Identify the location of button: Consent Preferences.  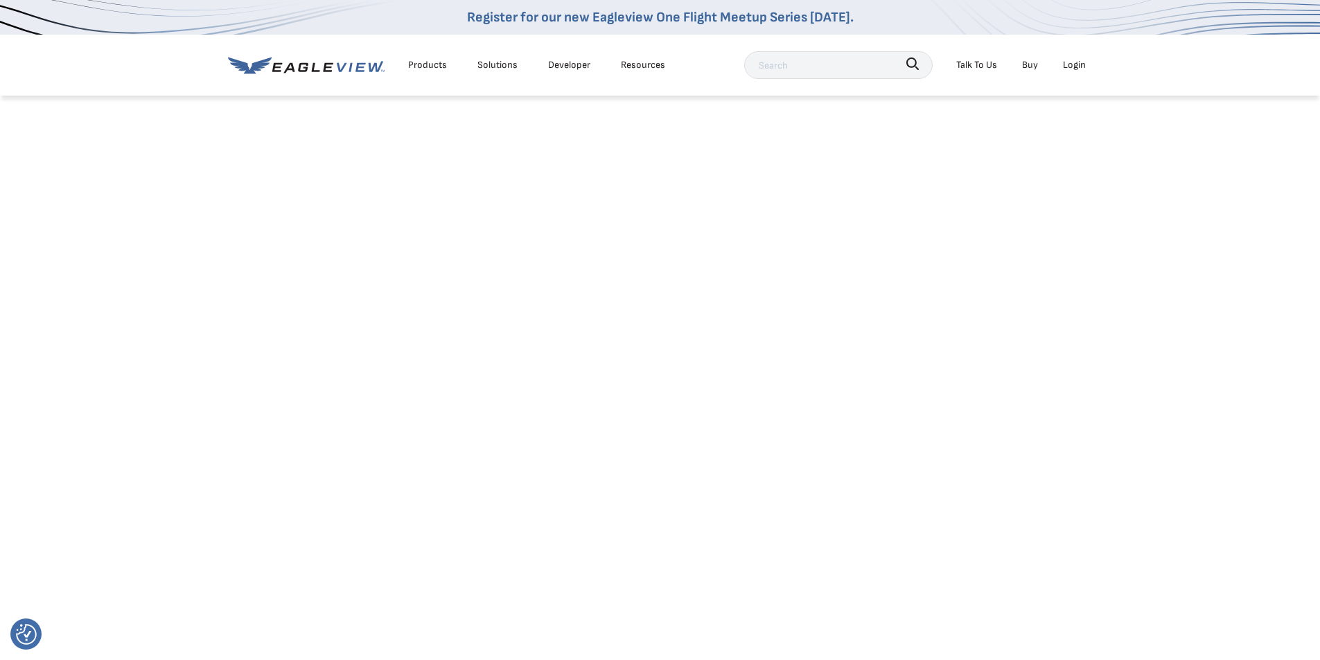
(26, 635).